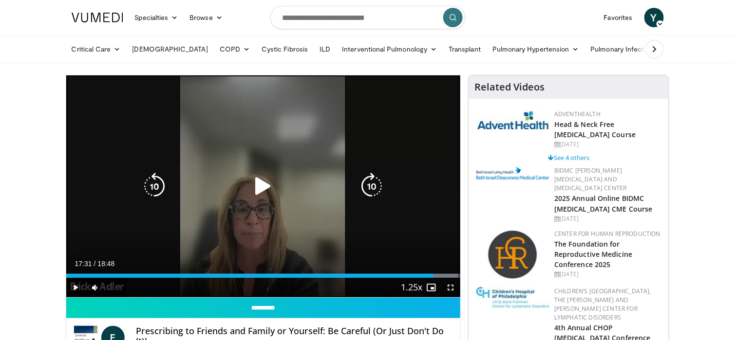  What do you see at coordinates (513, 120) in the screenshot?
I see `img: 5c3c682d-da39-4b33-93a5-b3fb6ba9580b.jpg.150x105_q85_autocrop_double_scale_upscale_version-0.2.jpg` at bounding box center [513, 120].